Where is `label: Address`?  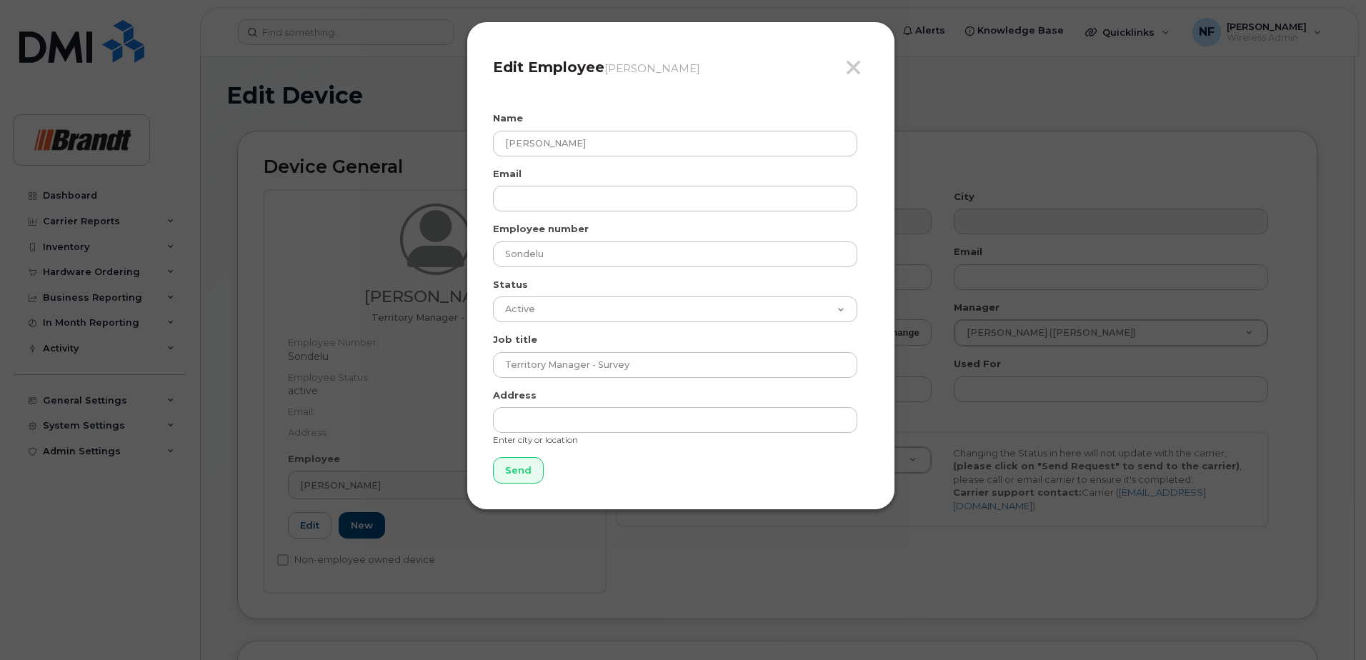
label: Address is located at coordinates (514, 395).